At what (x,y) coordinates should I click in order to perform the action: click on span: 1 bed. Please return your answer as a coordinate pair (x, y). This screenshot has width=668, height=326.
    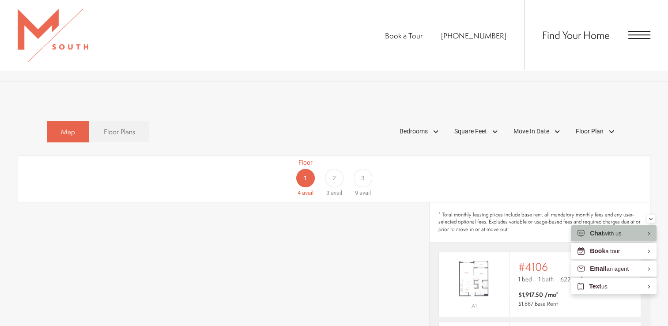
    Looking at the image, I should click on (525, 279).